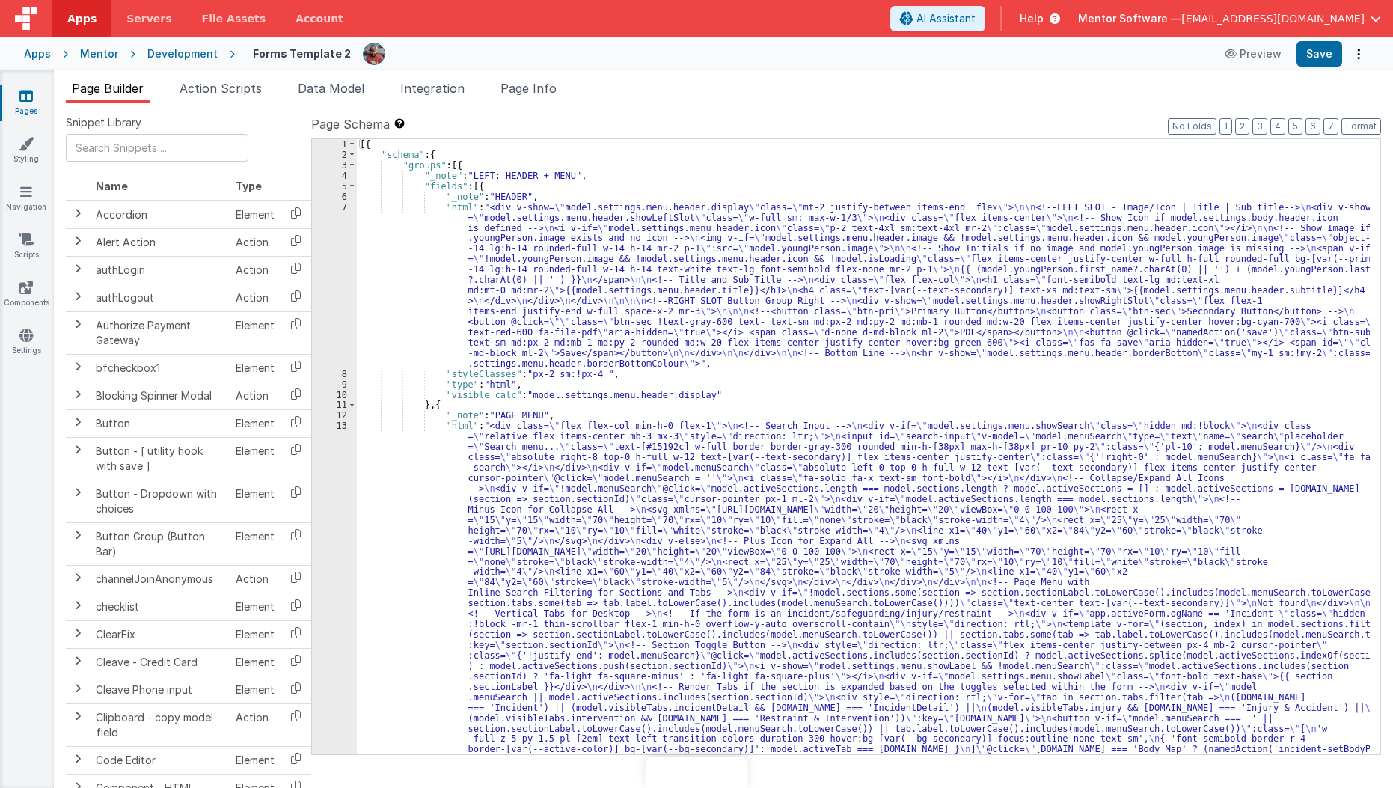 This screenshot has height=788, width=1393. What do you see at coordinates (1361, 126) in the screenshot?
I see `button: Format` at bounding box center [1361, 126].